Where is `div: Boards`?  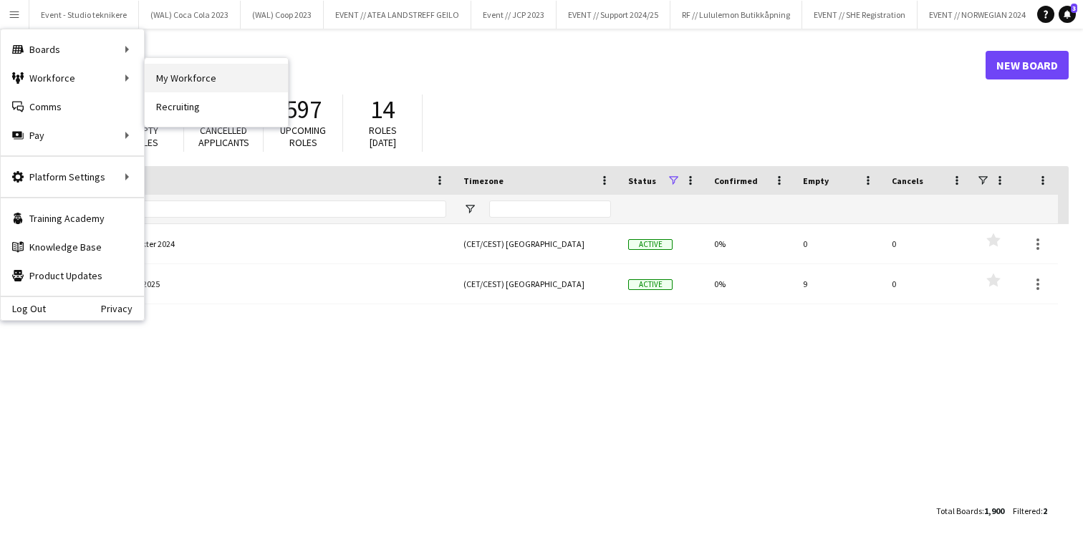 div: Boards is located at coordinates (72, 49).